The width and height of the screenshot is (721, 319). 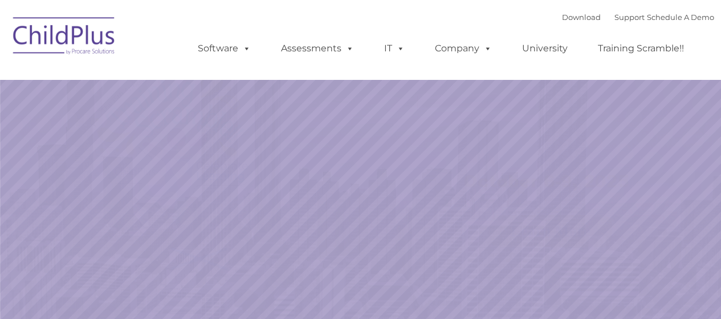 What do you see at coordinates (545, 48) in the screenshot?
I see `a: University` at bounding box center [545, 48].